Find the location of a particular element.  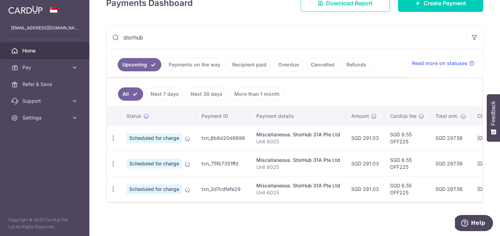

a: Next 30 days is located at coordinates (206, 94).